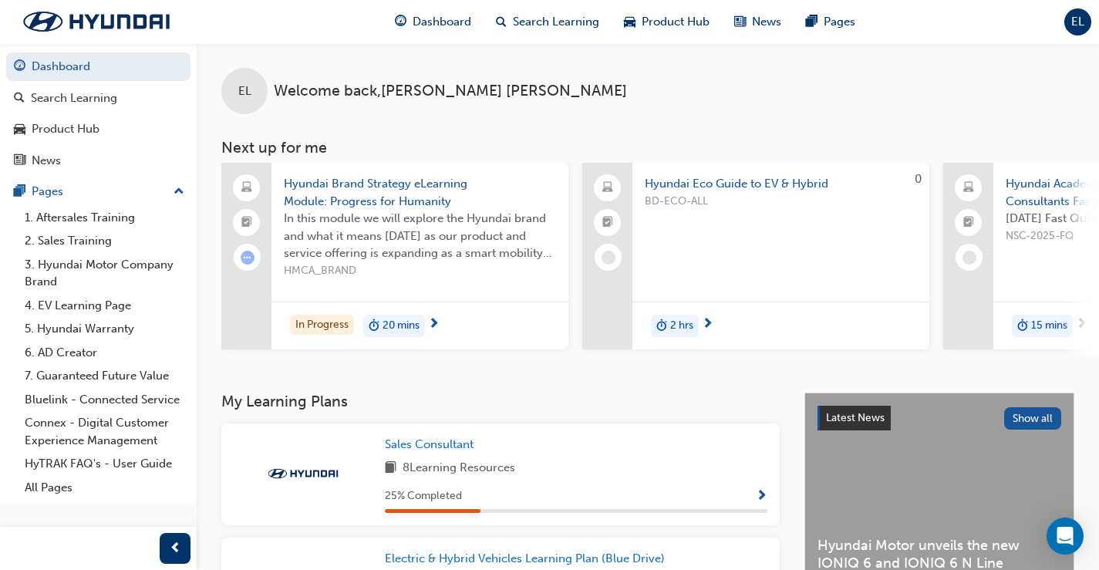 Image resolution: width=1099 pixels, height=570 pixels. I want to click on div: News, so click(46, 160).